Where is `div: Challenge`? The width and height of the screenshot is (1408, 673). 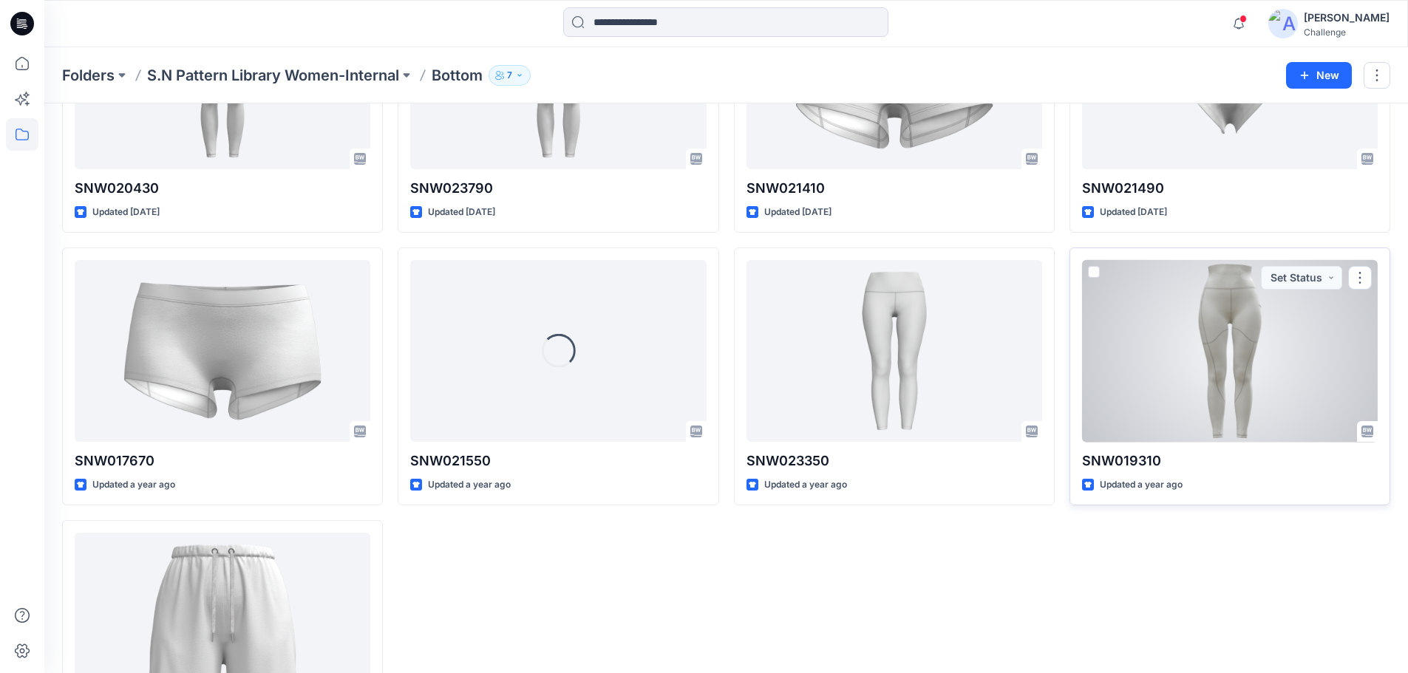
div: Challenge is located at coordinates (1347, 32).